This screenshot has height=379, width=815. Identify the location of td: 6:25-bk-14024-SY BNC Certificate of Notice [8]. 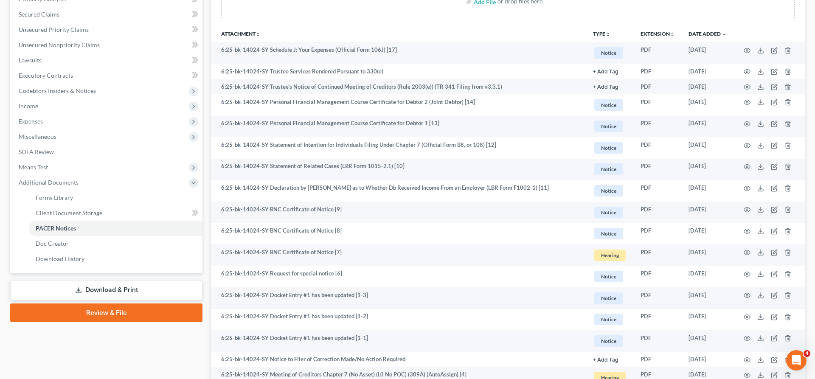
(399, 234).